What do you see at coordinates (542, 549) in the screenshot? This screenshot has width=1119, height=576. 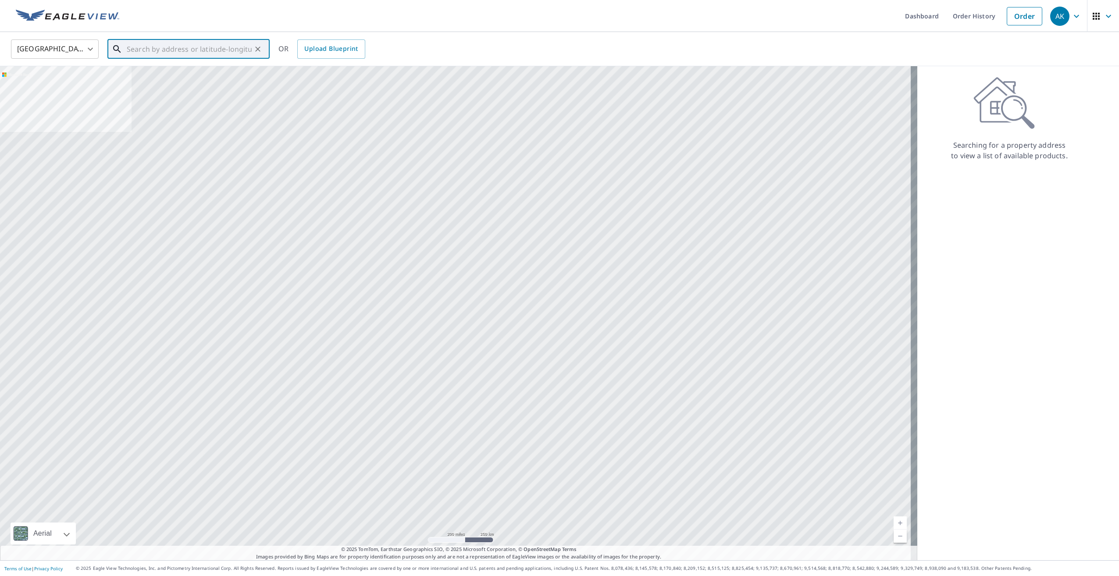 I see `a: OpenStreetMap` at bounding box center [542, 549].